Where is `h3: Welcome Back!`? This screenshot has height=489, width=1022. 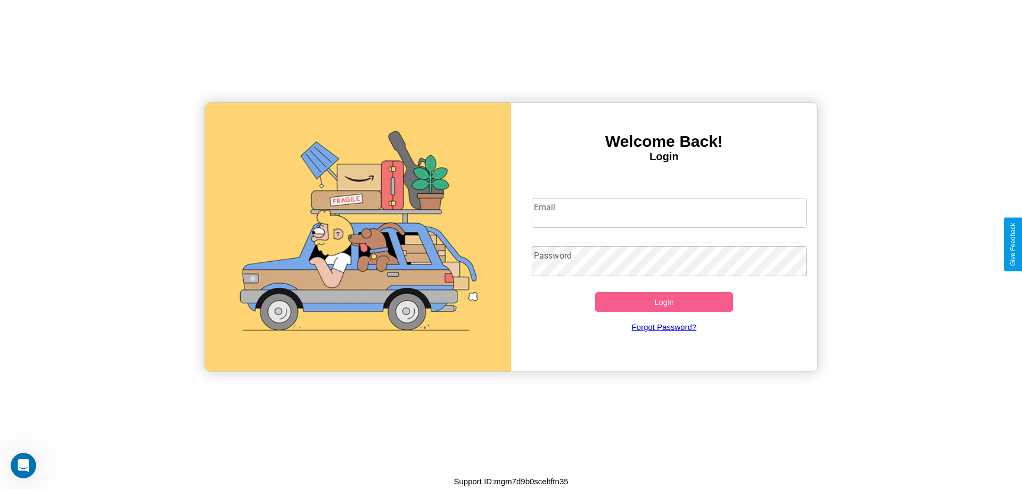 h3: Welcome Back! is located at coordinates (664, 142).